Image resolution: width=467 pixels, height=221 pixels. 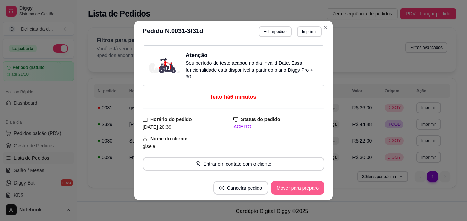 What do you see at coordinates (233, 164) in the screenshot?
I see `button: whats-appEntrar em contato com o cliente` at bounding box center [233, 164].